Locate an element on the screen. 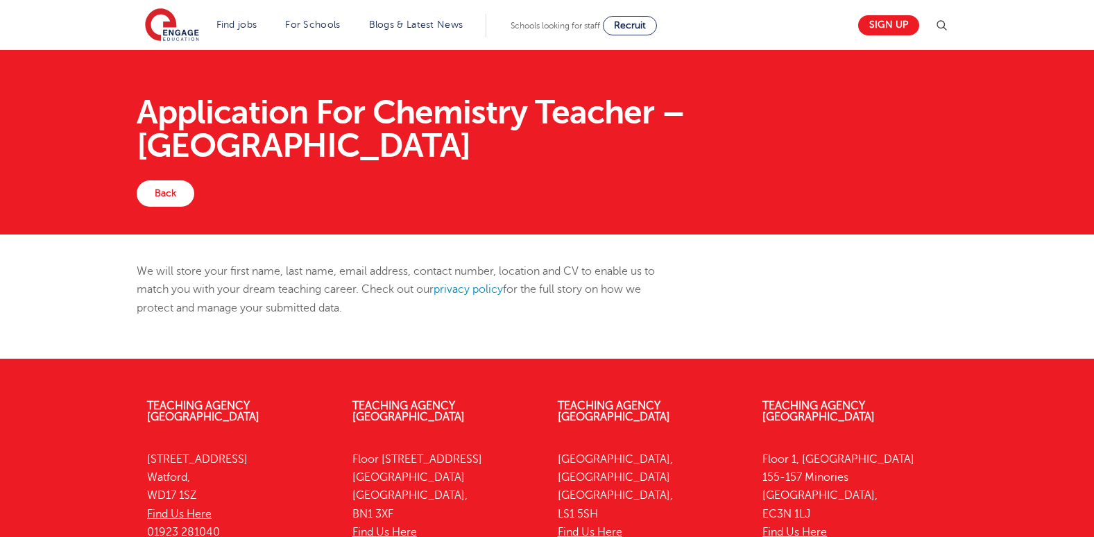  img: Engage Education is located at coordinates (172, 26).